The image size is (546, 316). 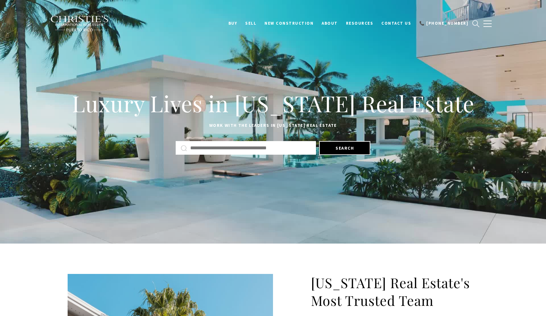 I want to click on a: BUY, so click(x=233, y=23).